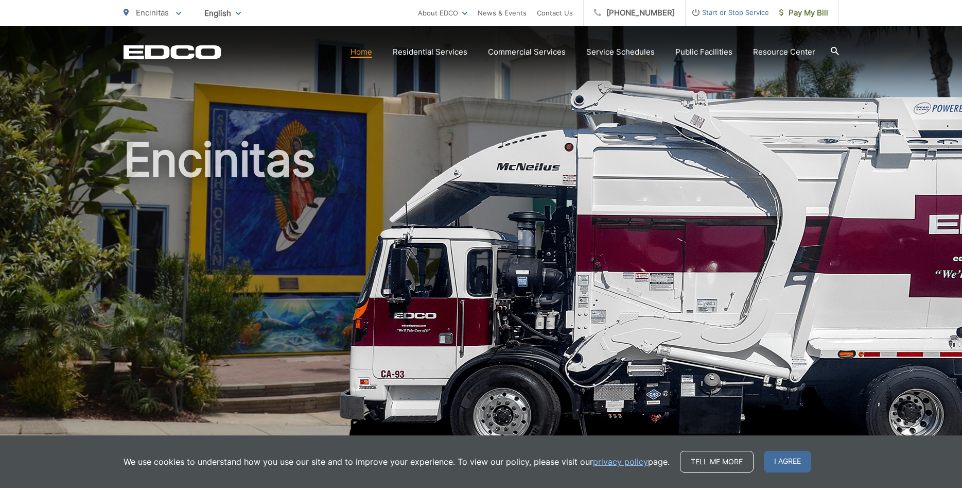 This screenshot has width=962, height=488. I want to click on a: Public Facilities, so click(704, 52).